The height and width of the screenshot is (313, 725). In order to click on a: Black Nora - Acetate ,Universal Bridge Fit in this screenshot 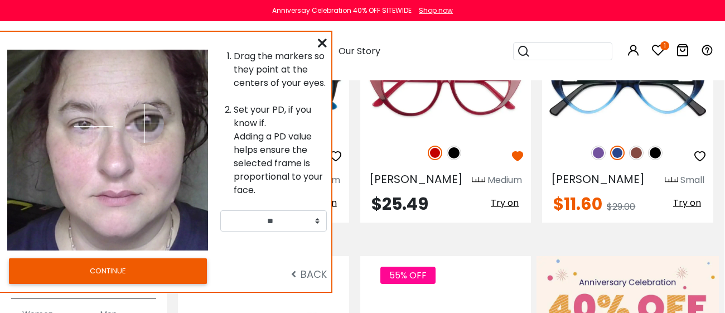, I will do `click(446, 90)`.